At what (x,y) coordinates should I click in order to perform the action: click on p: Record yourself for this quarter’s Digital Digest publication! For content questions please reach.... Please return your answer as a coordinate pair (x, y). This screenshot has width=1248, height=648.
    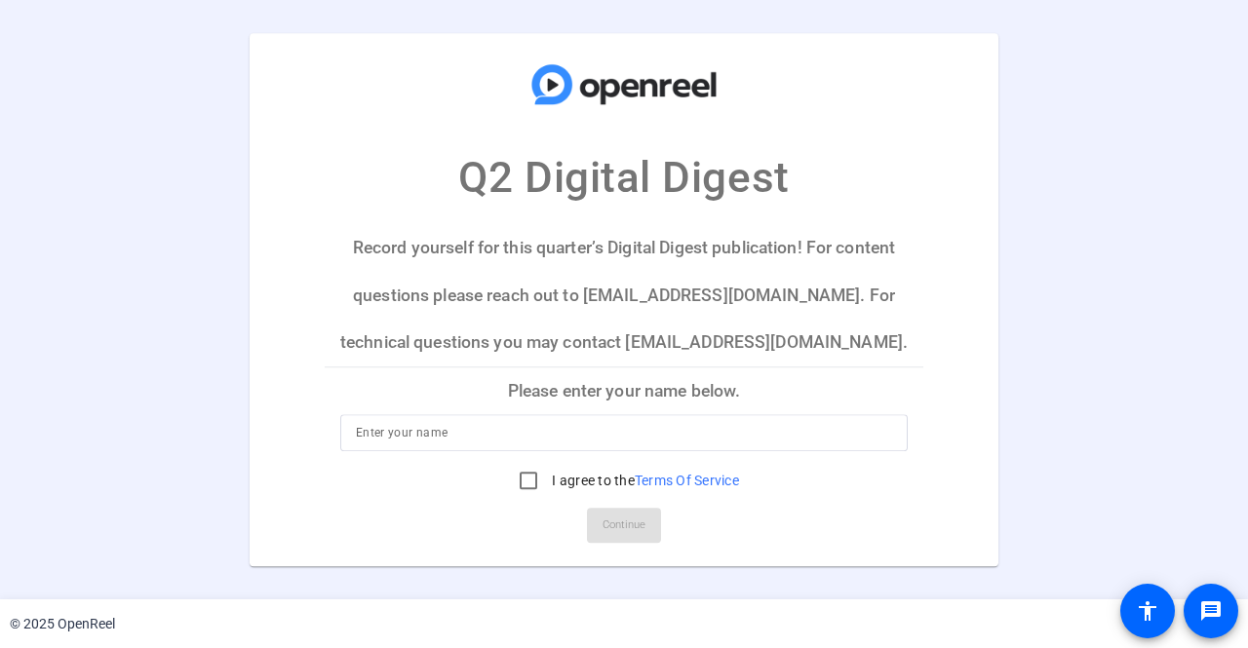
    Looking at the image, I should click on (624, 295).